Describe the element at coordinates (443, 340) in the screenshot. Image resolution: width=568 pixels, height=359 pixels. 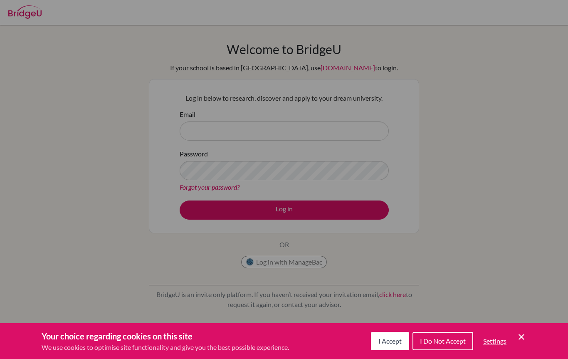
I see `span: I Do Not Accept` at that location.